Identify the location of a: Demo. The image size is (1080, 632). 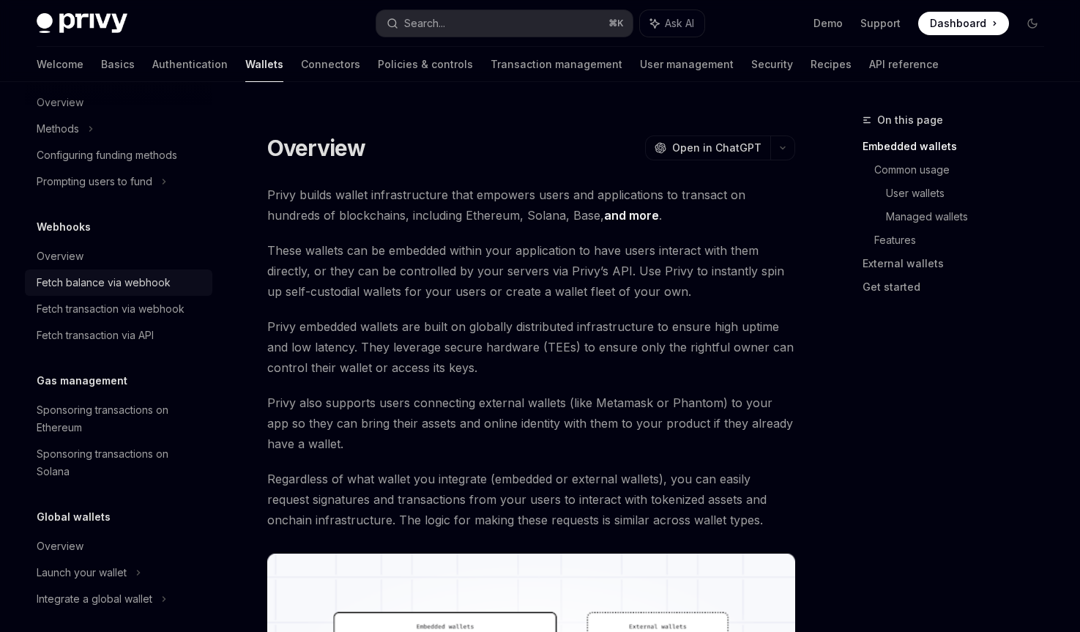
(828, 23).